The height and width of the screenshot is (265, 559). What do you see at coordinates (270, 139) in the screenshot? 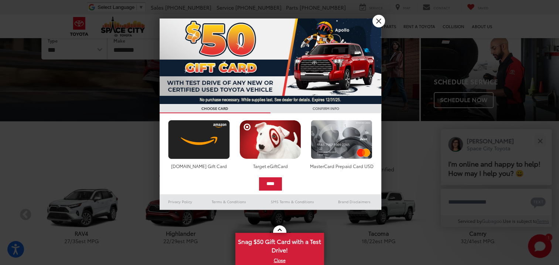
I see `img: targetcard.png` at bounding box center [270, 139].